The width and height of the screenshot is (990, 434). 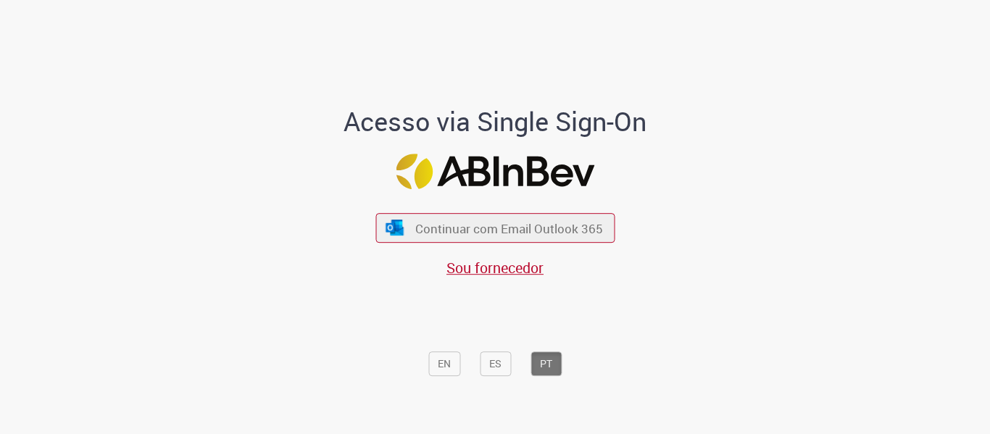 I want to click on span: Sou fornecedor, so click(x=495, y=268).